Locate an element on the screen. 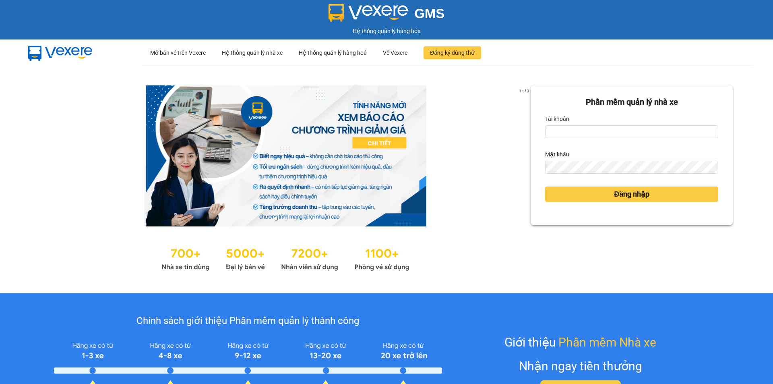 The width and height of the screenshot is (773, 384). div: Phần mềm quản lý nhà xe is located at coordinates (632, 102).